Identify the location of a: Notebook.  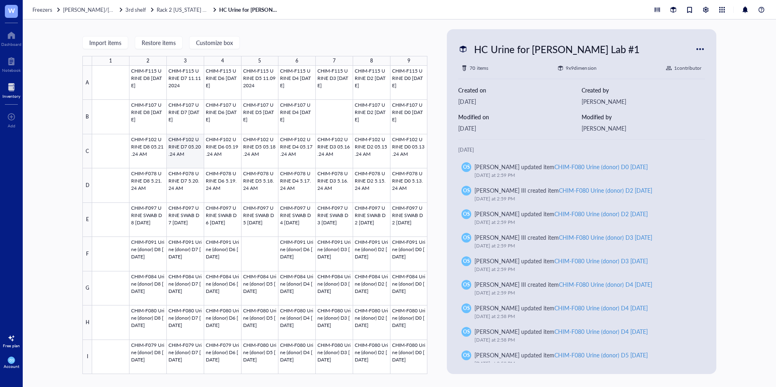
(11, 64).